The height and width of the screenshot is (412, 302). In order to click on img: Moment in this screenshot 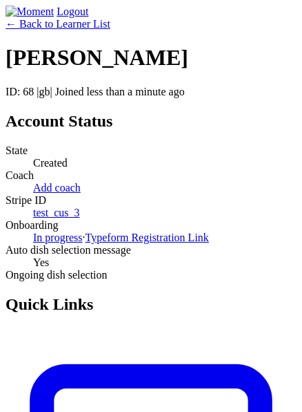, I will do `click(30, 12)`.